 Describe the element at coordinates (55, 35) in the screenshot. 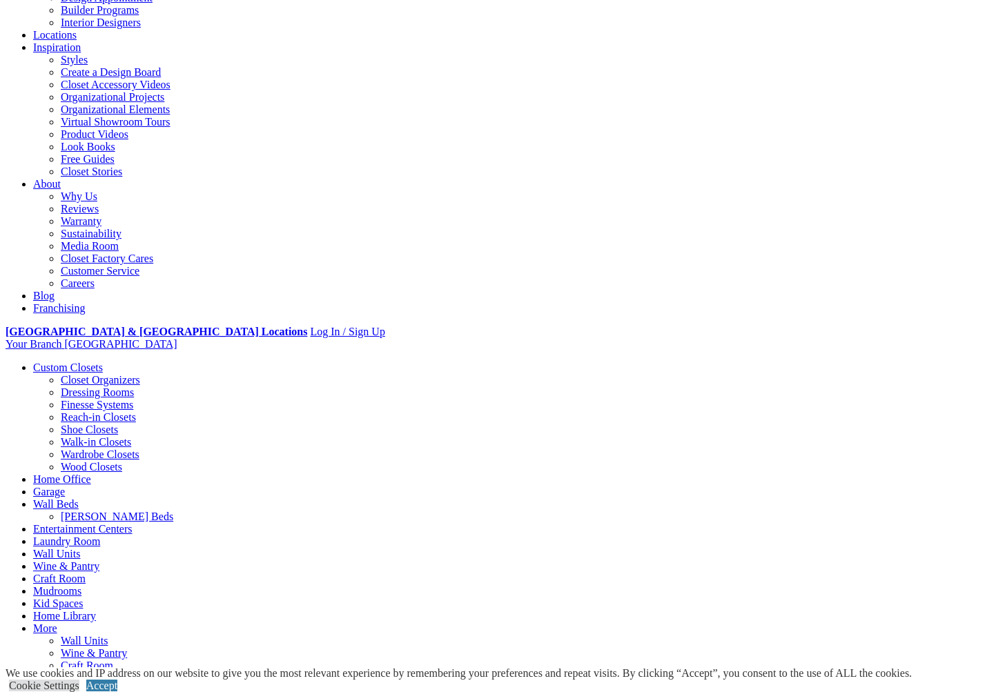

I see `a: Locations` at that location.